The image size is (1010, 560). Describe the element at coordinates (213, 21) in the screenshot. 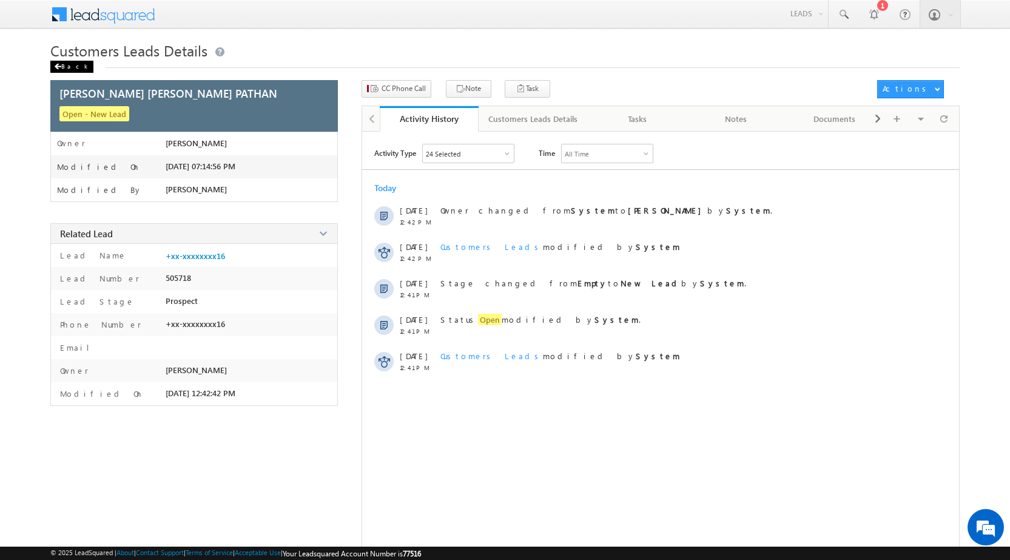

I see `div: Minimize live chat window` at that location.